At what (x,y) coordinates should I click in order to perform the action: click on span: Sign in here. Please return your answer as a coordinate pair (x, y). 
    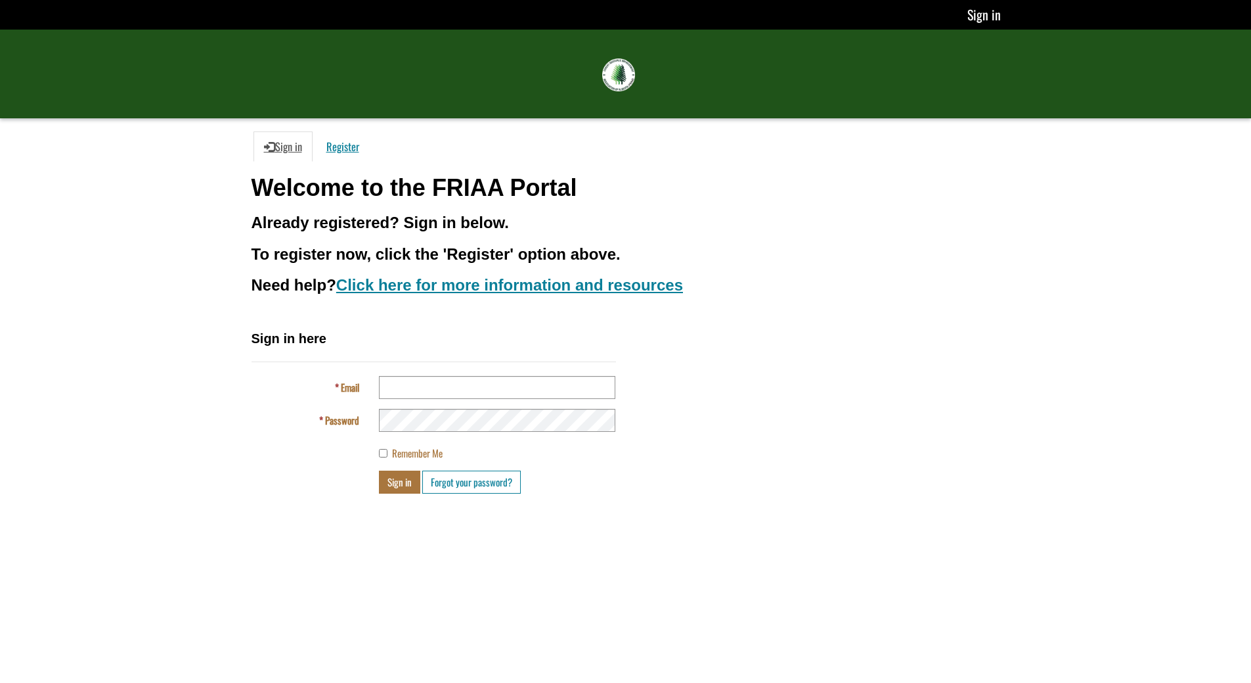
    Looking at the image, I should click on (289, 338).